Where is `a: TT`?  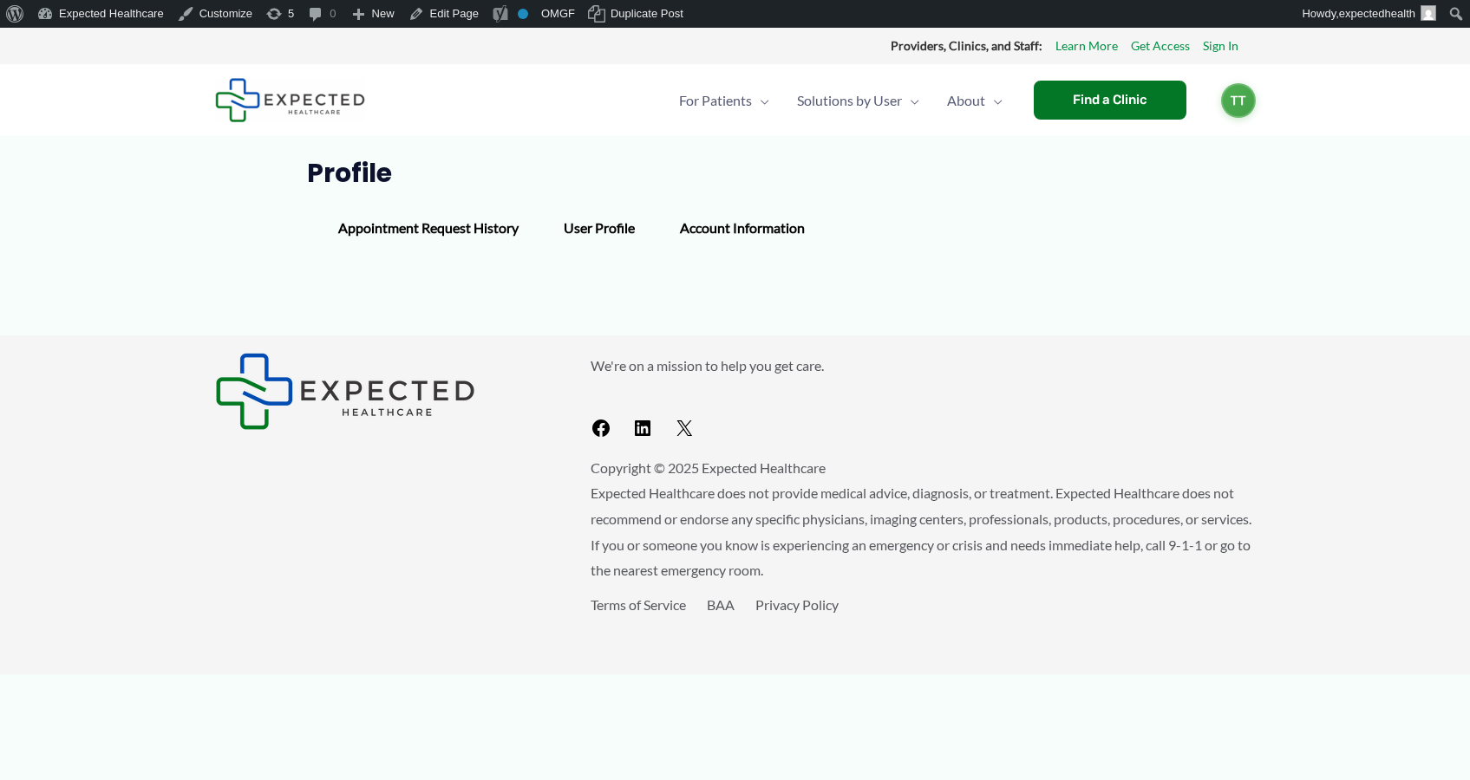
a: TT is located at coordinates (1238, 101).